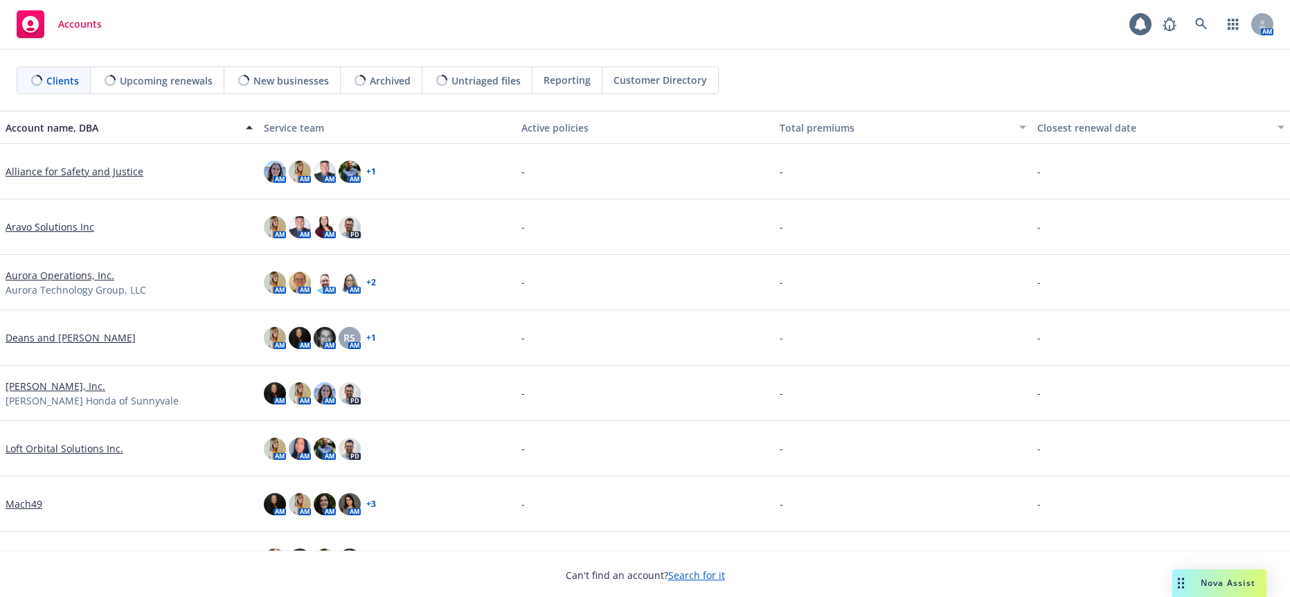 The height and width of the screenshot is (597, 1290). Describe the element at coordinates (903, 127) in the screenshot. I see `button: Total premiums` at that location.